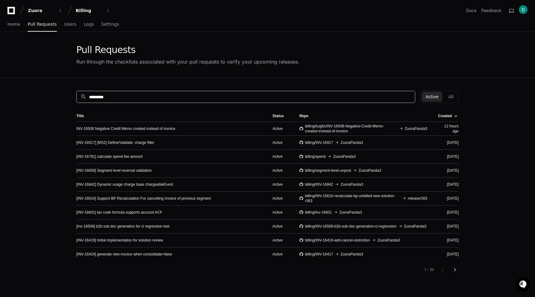 Image resolution: width=535 pixels, height=297 pixels. What do you see at coordinates (471, 11) in the screenshot?
I see `a: Docs` at bounding box center [471, 11].